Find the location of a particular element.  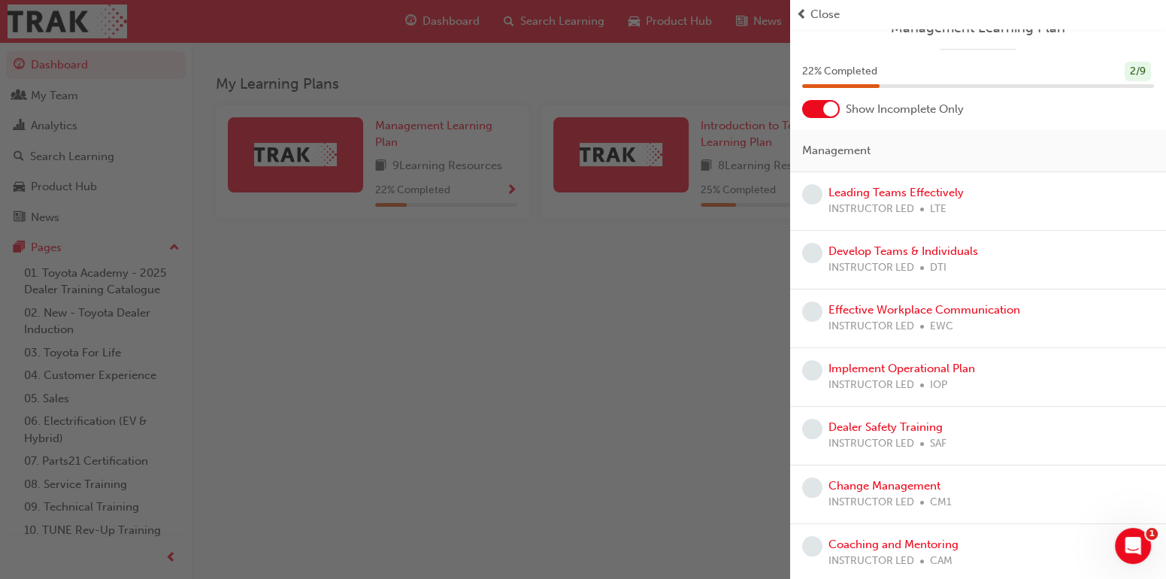

a: Leading Teams Effectively is located at coordinates (896, 193).